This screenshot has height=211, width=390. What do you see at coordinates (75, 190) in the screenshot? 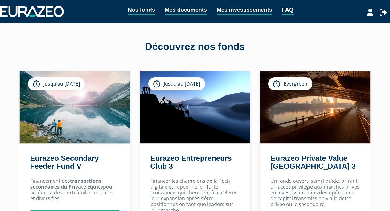
I see `p: Financement des pour accéder à des portefeuilles matures et diversifiés.` at bounding box center [75, 190].